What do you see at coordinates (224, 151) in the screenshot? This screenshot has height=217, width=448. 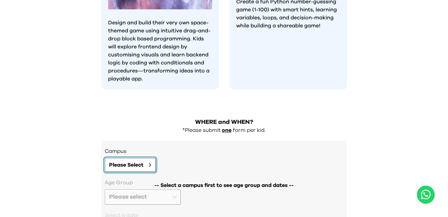 I see `h3: Campus` at bounding box center [224, 151].